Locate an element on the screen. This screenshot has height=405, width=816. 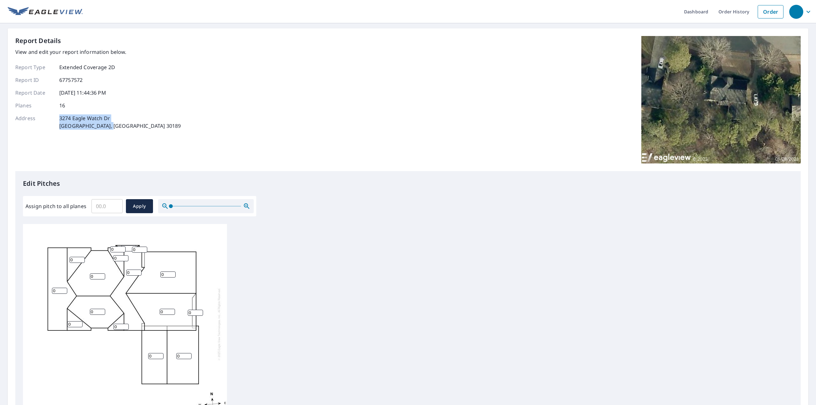
p: 67757572 is located at coordinates (71, 80).